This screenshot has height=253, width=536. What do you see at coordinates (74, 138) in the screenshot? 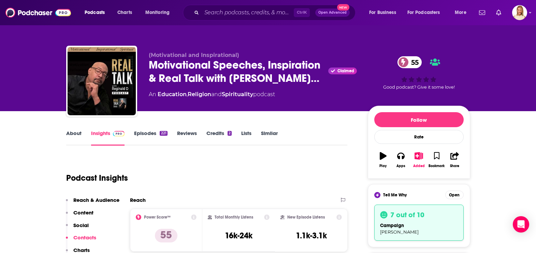
I see `a: About` at bounding box center [74, 138].